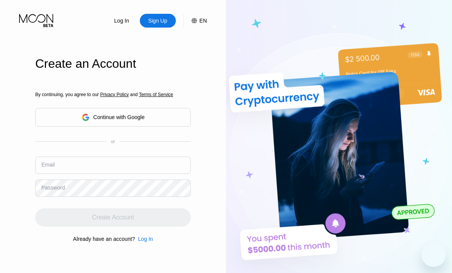 This screenshot has width=452, height=273. I want to click on span: and, so click(134, 95).